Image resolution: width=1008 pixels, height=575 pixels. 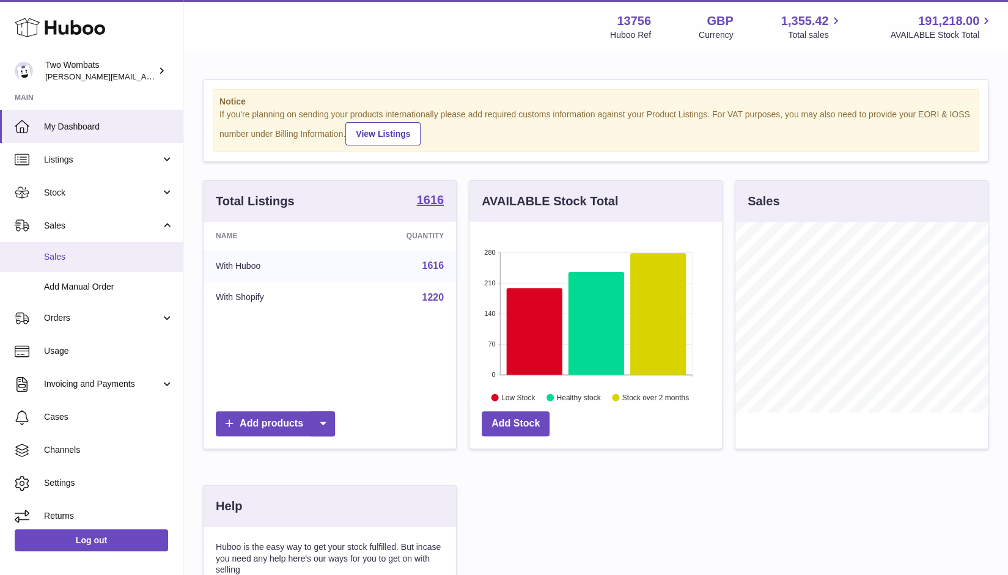 What do you see at coordinates (596, 102) in the screenshot?
I see `strong: Notice` at bounding box center [596, 102].